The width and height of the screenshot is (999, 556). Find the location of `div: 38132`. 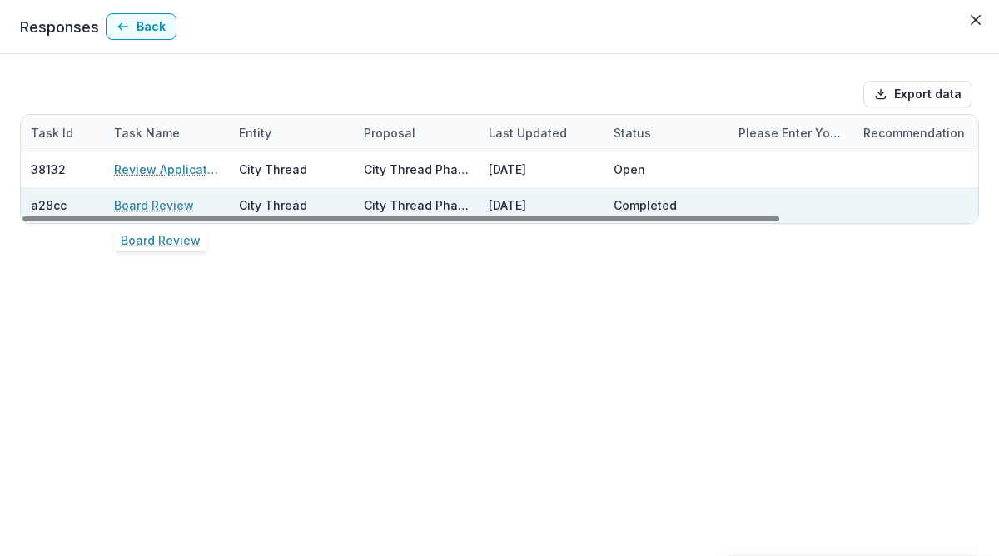

div: 38132 is located at coordinates (48, 169).